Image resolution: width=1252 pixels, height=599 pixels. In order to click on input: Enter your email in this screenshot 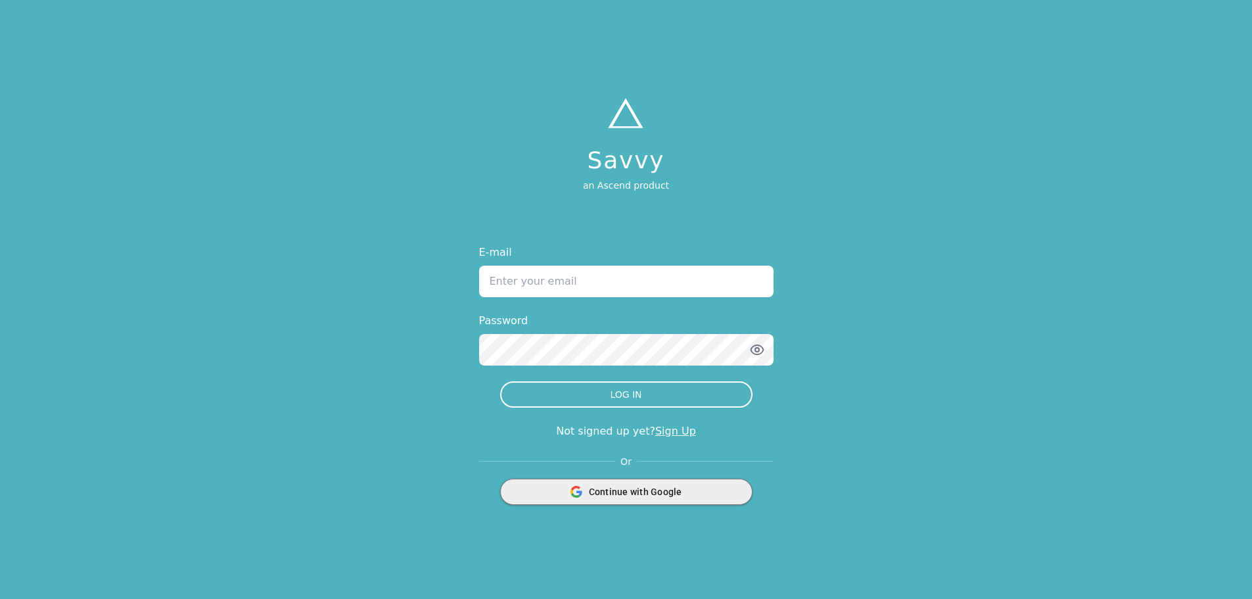, I will do `click(627, 281)`.